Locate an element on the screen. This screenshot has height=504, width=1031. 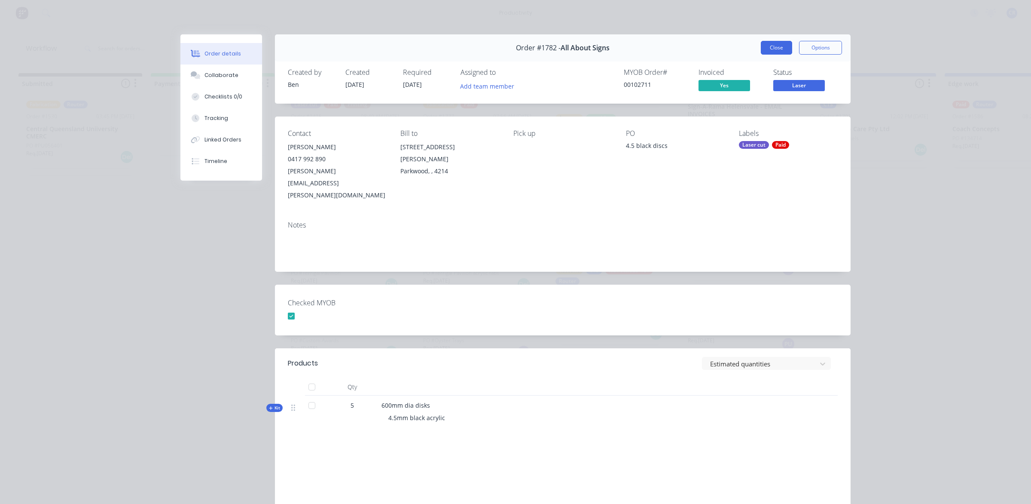
div: Order details is located at coordinates (223, 54).